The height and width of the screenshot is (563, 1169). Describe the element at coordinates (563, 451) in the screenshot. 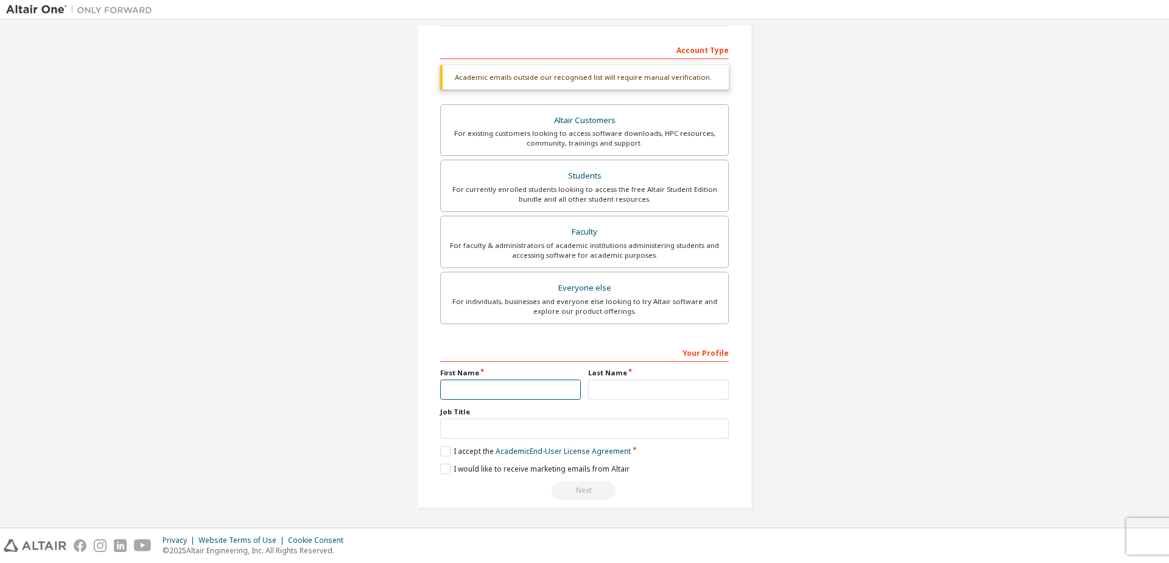

I see `a: Academic End-User License Agreement` at that location.